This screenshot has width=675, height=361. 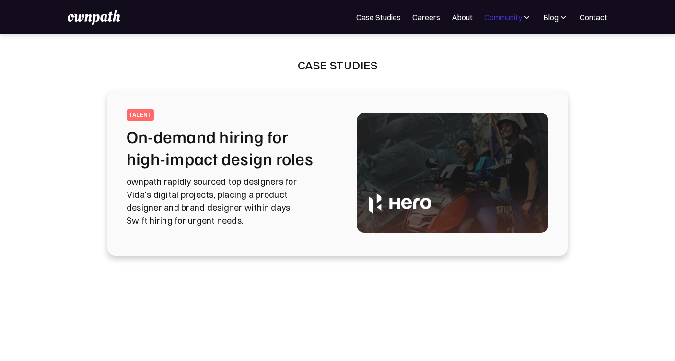 What do you see at coordinates (337, 65) in the screenshot?
I see `div: Case Studies` at bounding box center [337, 65].